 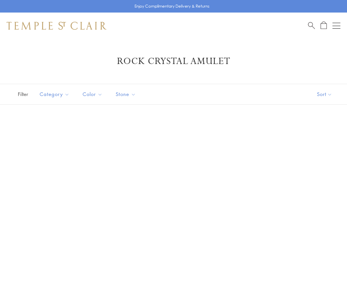 I want to click on a: Open Shopping Bag, so click(x=323, y=25).